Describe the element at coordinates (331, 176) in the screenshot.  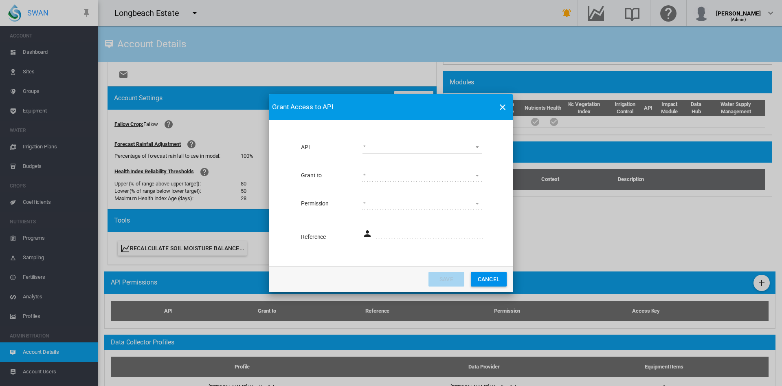
I see `label: Grant to` at that location.